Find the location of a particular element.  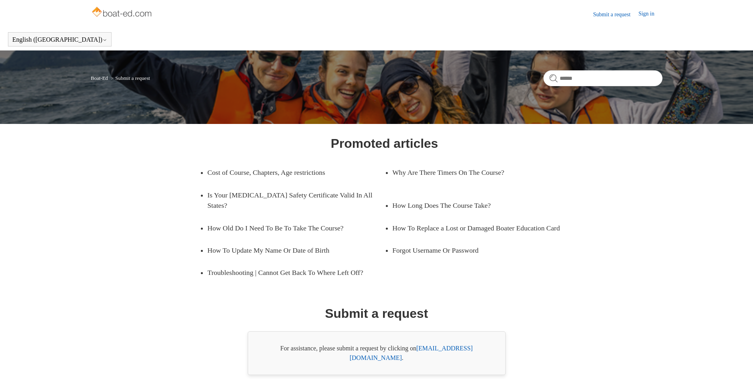

h1: Promoted articles is located at coordinates (384, 143).